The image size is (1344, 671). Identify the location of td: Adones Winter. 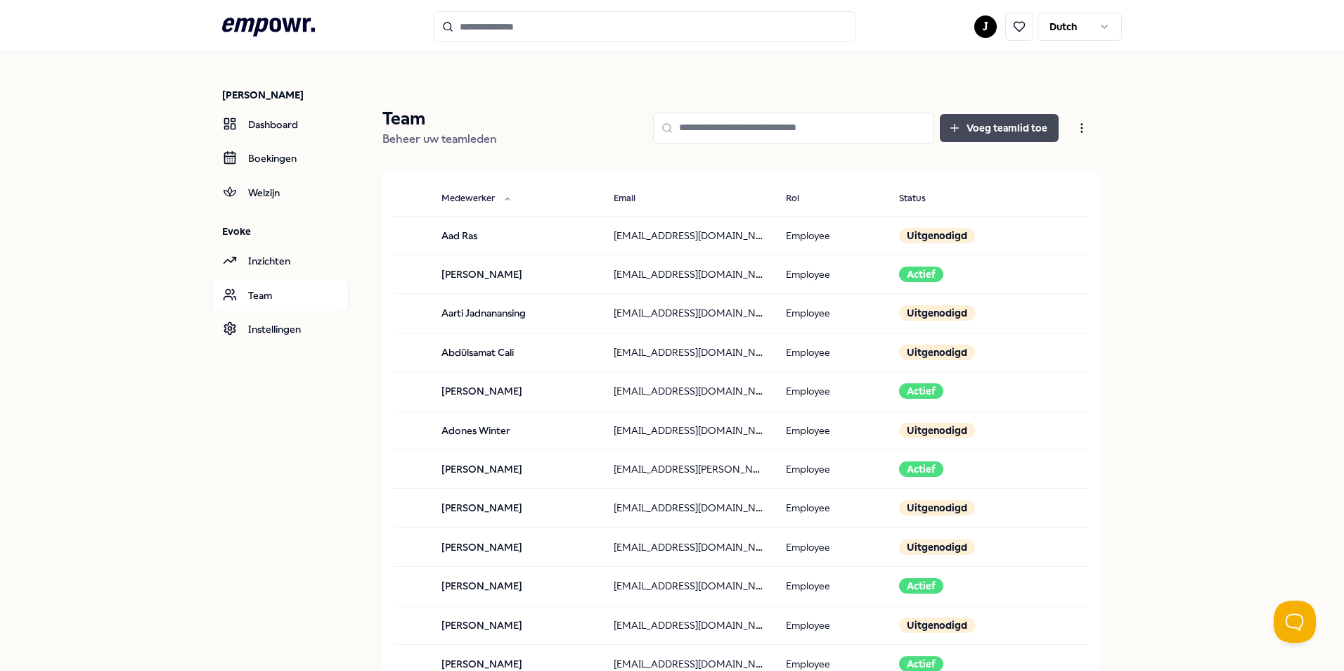
(516, 430).